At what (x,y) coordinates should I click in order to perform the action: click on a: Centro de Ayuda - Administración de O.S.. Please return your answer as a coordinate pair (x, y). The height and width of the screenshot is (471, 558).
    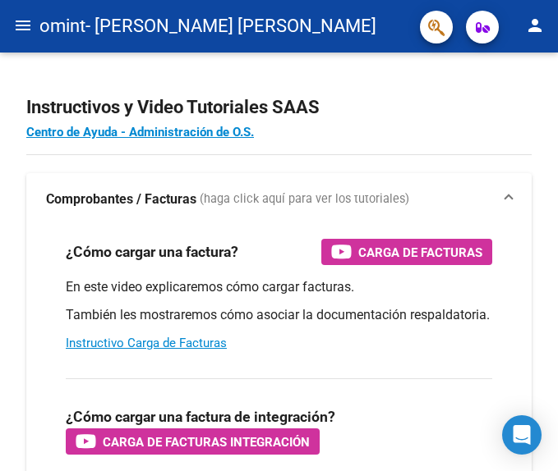
    Looking at the image, I should click on (140, 132).